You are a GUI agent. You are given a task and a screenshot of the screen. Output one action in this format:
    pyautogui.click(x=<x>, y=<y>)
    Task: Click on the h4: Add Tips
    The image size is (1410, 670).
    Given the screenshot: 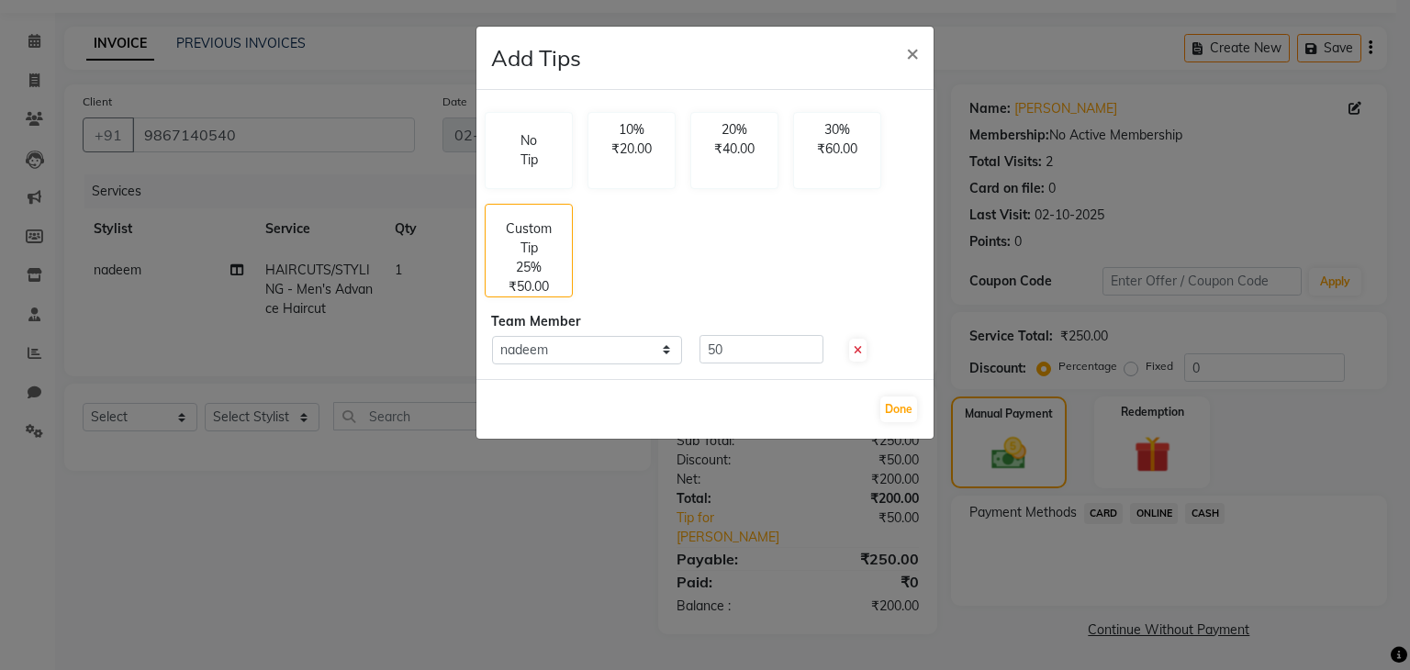 What is the action you would take?
    pyautogui.click(x=536, y=58)
    